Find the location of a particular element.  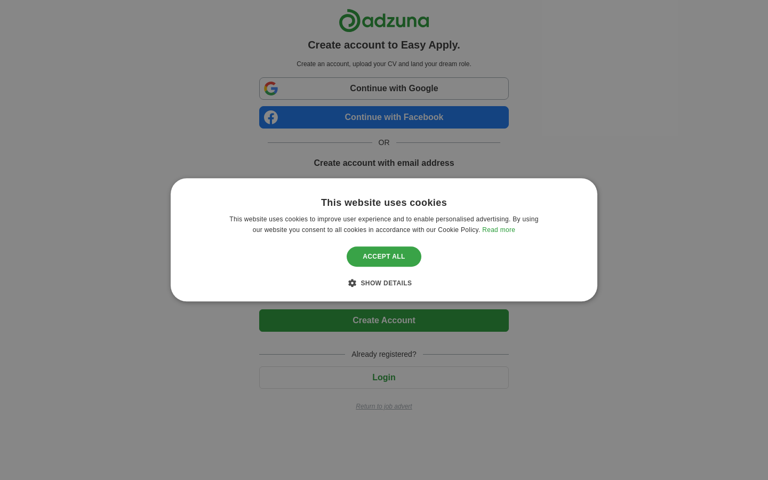

a: Read more, opens a new window is located at coordinates (499, 230).